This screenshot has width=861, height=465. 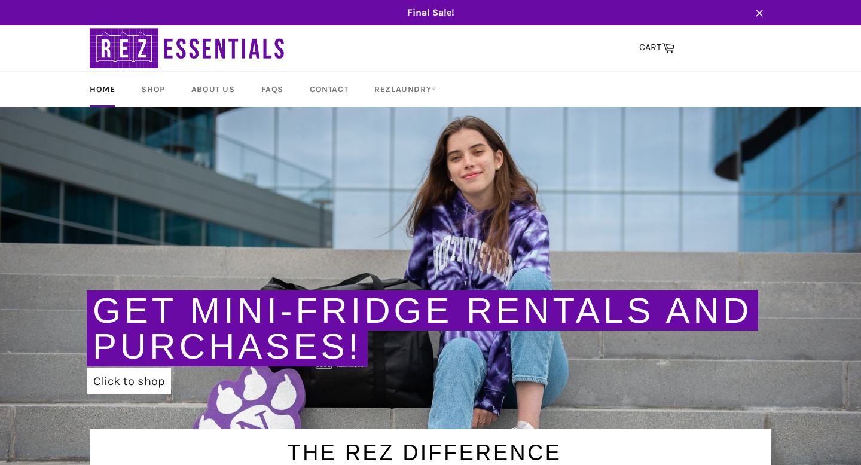 What do you see at coordinates (329, 89) in the screenshot?
I see `a: Contact` at bounding box center [329, 89].